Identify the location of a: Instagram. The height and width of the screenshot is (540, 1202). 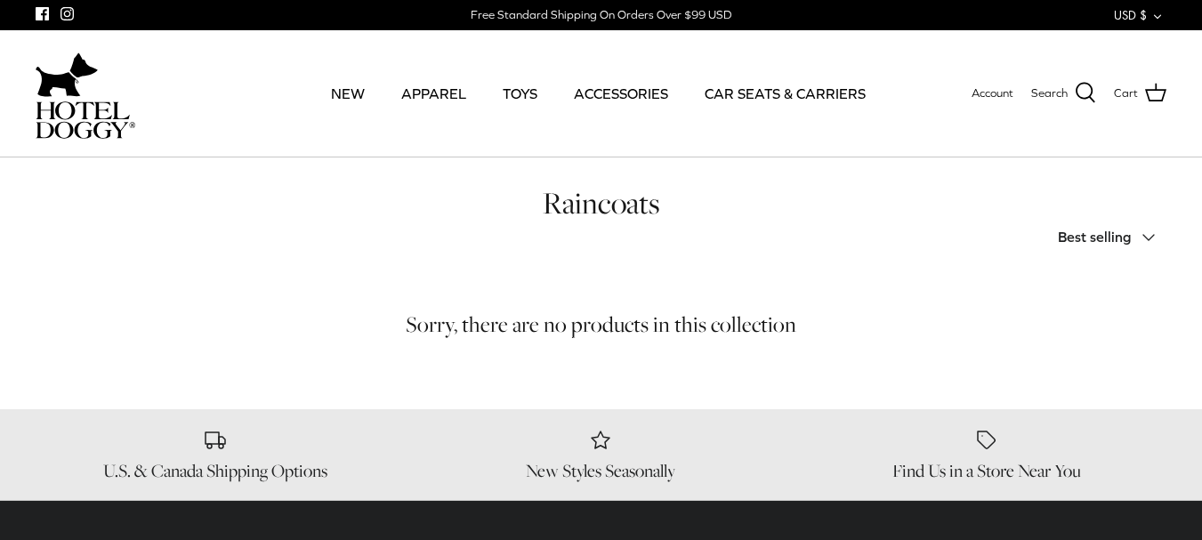
(67, 13).